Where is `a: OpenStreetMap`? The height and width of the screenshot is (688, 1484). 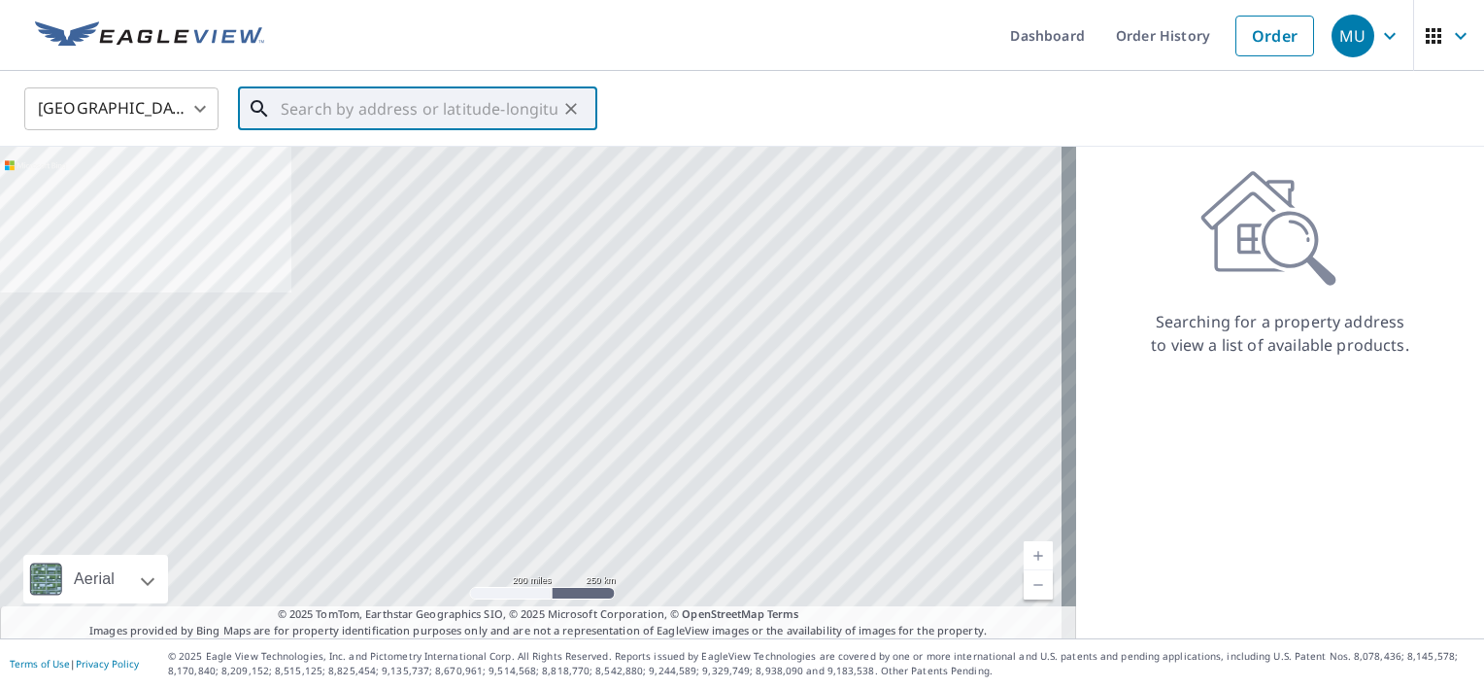 a: OpenStreetMap is located at coordinates (722, 613).